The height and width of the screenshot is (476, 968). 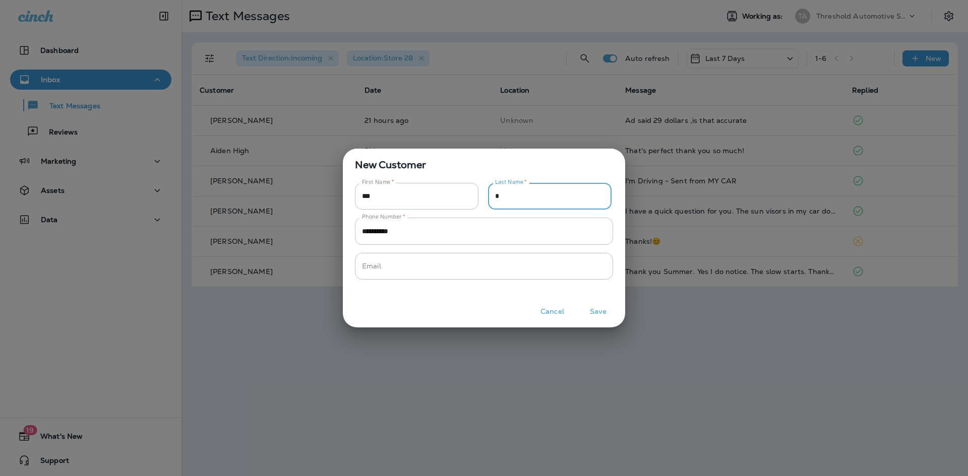 I want to click on button: Save, so click(x=598, y=311).